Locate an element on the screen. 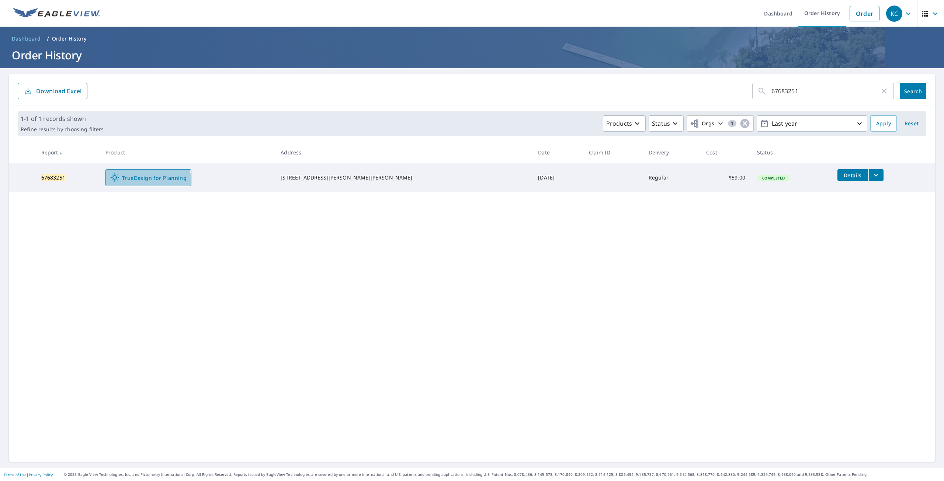 The image size is (944, 481). td: Regular is located at coordinates (671, 178).